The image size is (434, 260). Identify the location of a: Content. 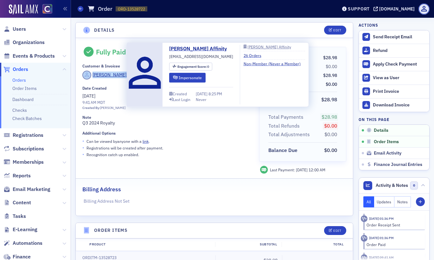
(17, 203).